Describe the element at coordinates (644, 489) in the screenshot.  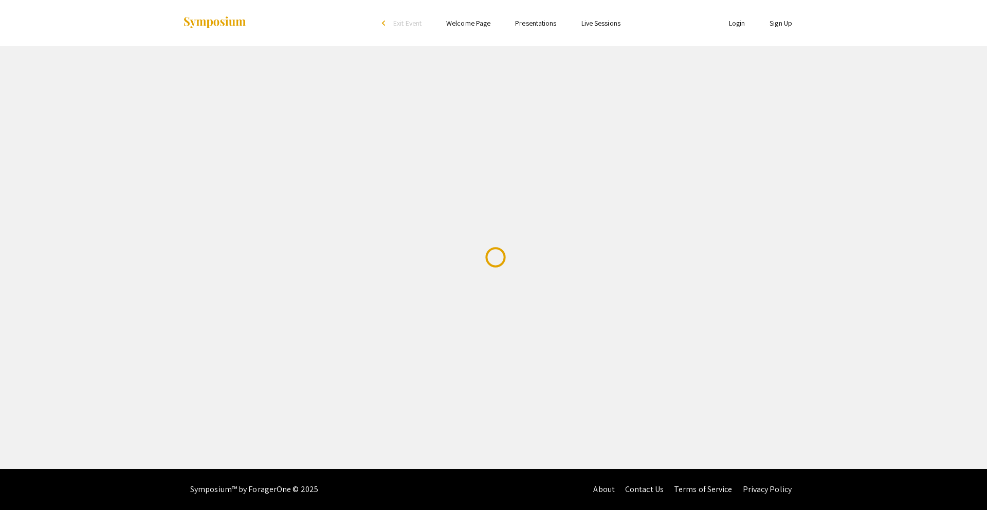
I see `a: Contact Us` at that location.